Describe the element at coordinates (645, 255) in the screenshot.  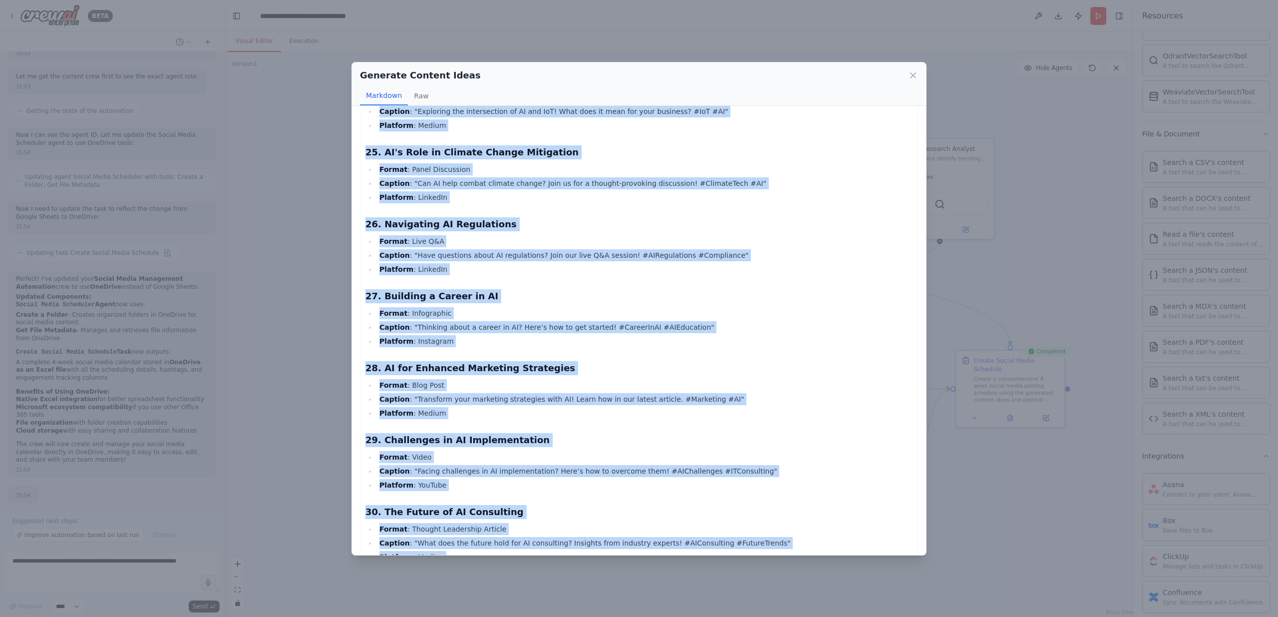
I see `li: : "Have questions about AI regulations? Join our live Q&A session! #AIRegulations #Compliance"` at that location.